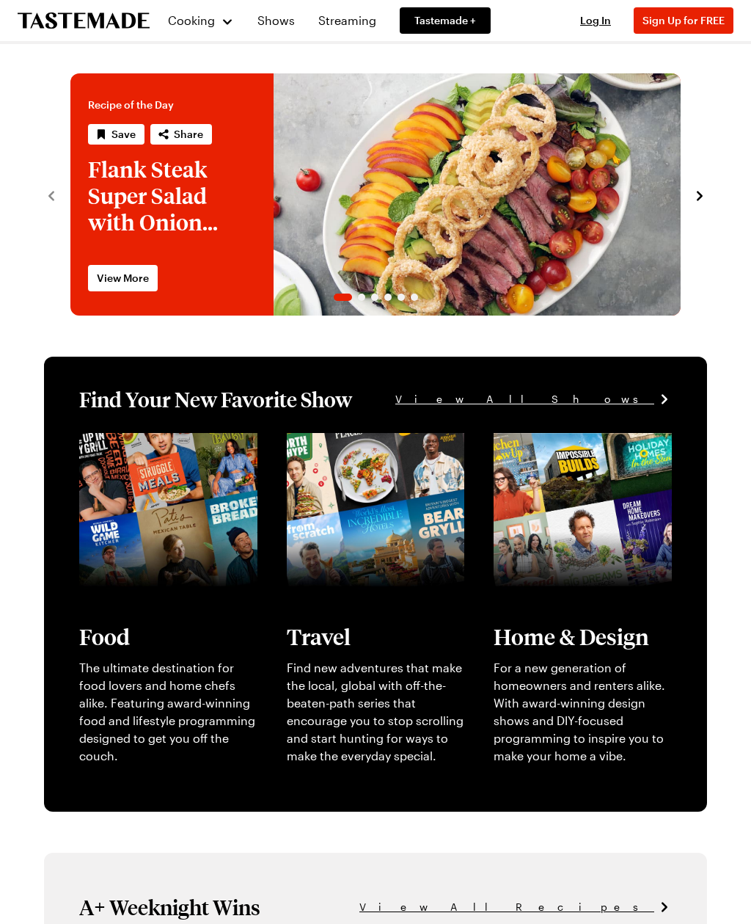 The width and height of the screenshot is (751, 924). What do you see at coordinates (376, 194) in the screenshot?
I see `div: 1 / 6` at bounding box center [376, 194].